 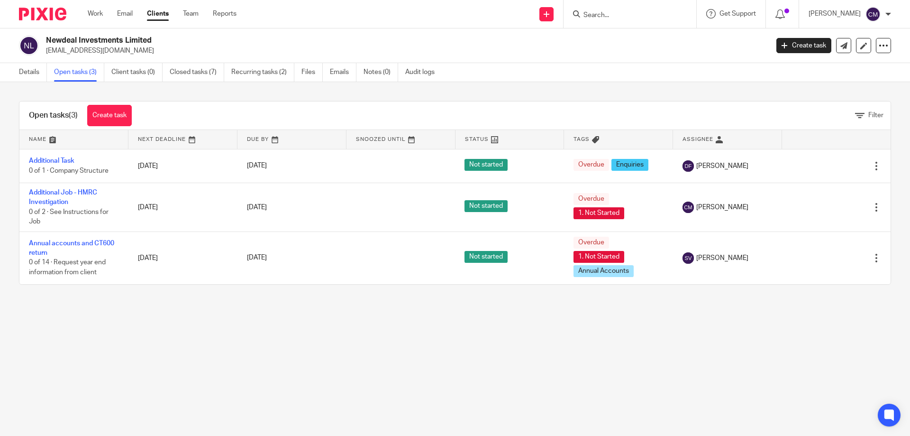 I want to click on a: Closed tasks (7), so click(x=197, y=72).